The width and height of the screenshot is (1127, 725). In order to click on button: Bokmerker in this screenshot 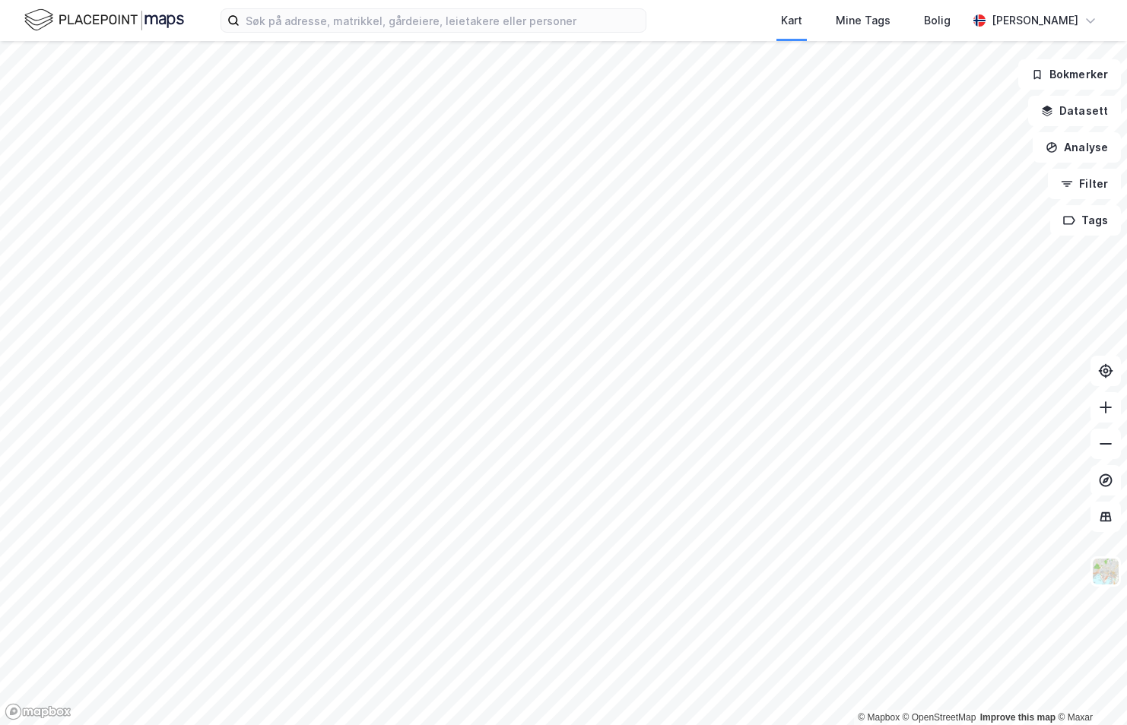, I will do `click(1069, 75)`.